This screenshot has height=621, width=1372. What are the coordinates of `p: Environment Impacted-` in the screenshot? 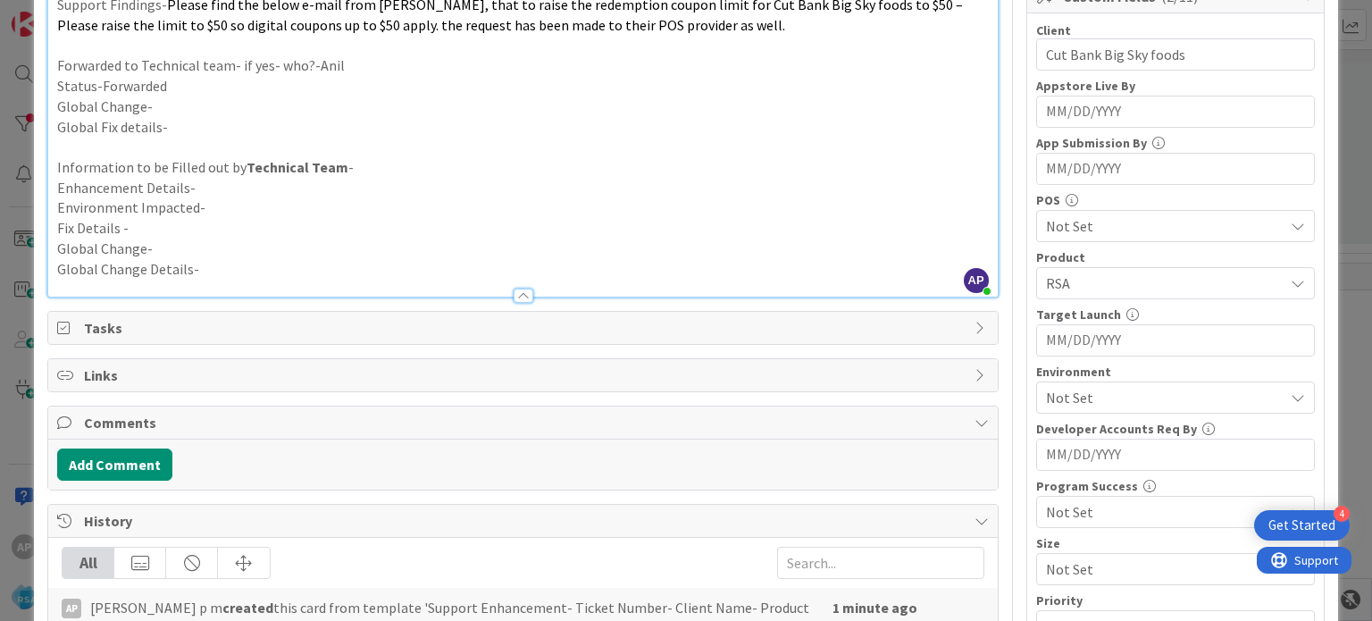 It's located at (522, 207).